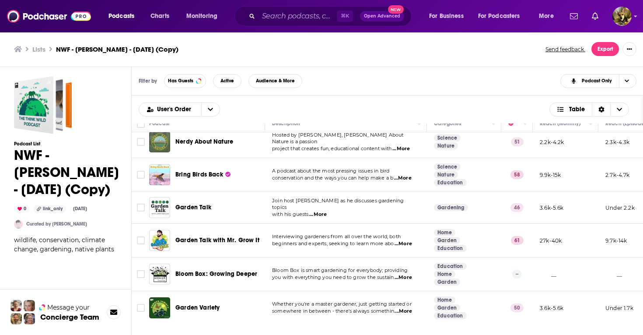  Describe the element at coordinates (382, 16) in the screenshot. I see `button: Open AdvancedNew` at that location.